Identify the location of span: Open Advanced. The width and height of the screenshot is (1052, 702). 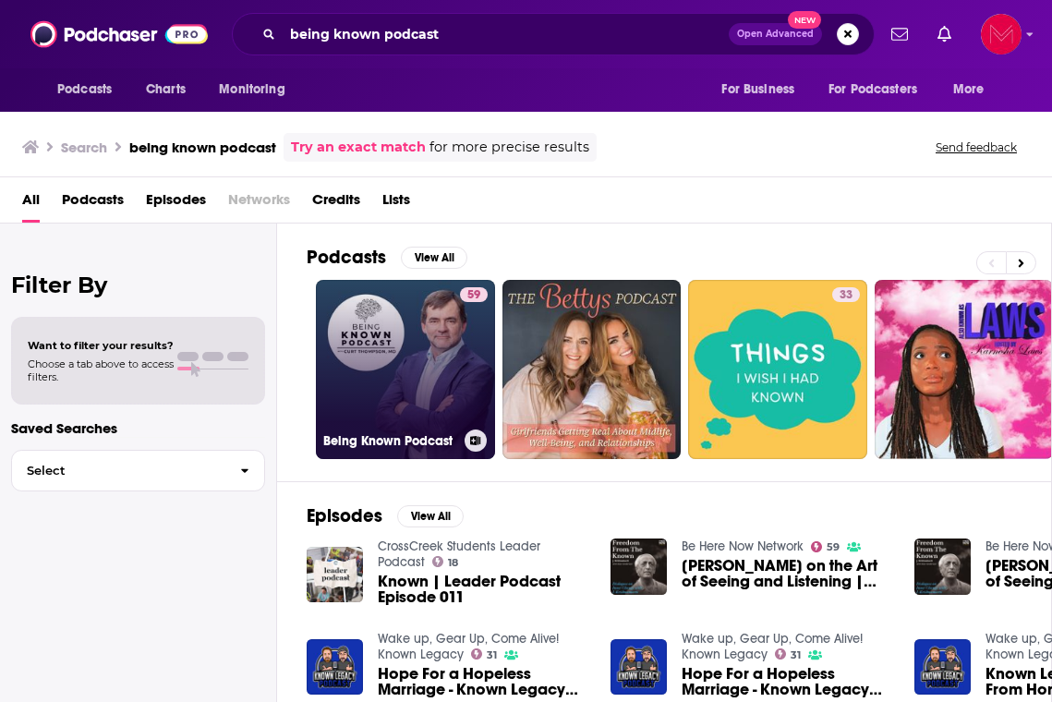
(775, 34).